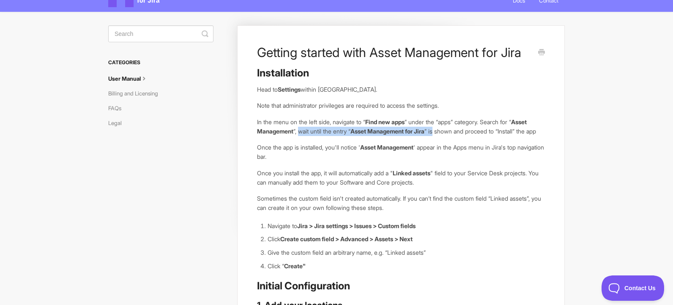  I want to click on p: Sometimes the custom field isn't created automatically. If you can’t find the custom field “Linke..., so click(401, 203).